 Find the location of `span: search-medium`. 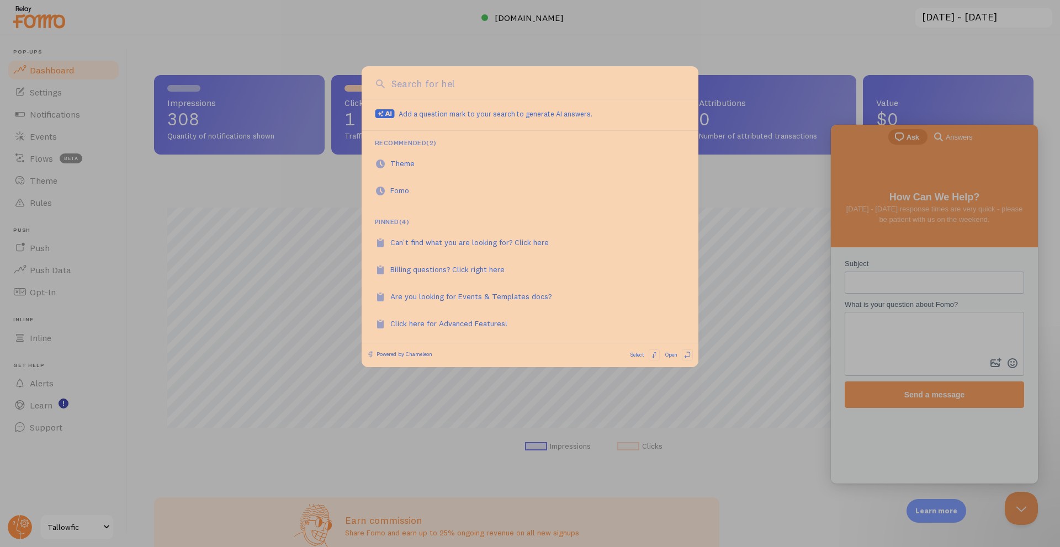

span: search-medium is located at coordinates (108, 12).